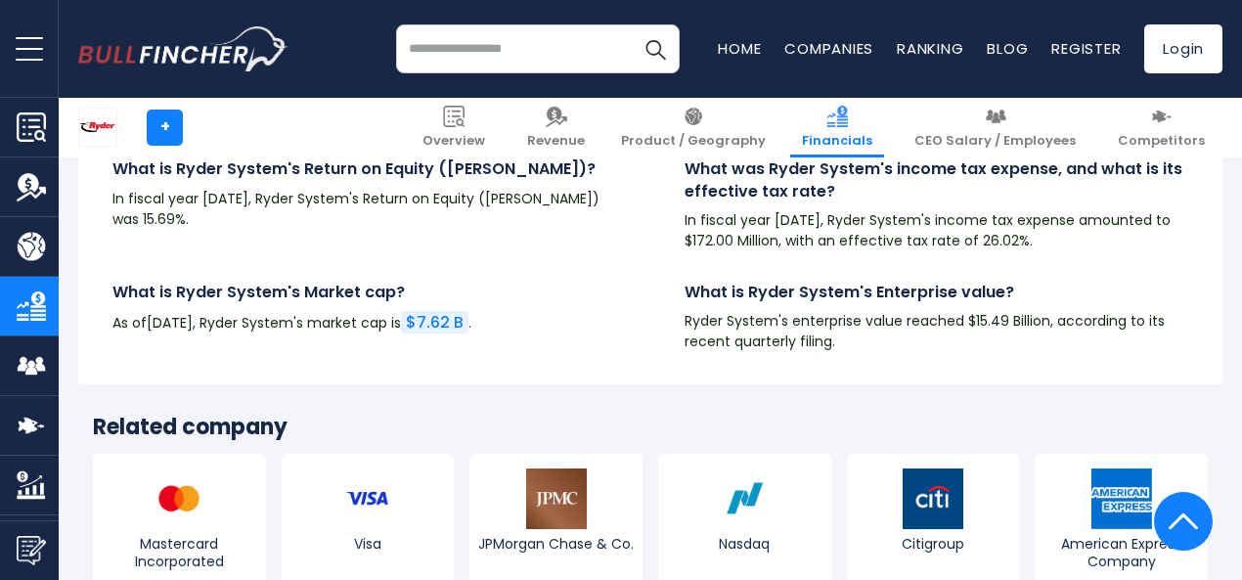 Image resolution: width=1242 pixels, height=580 pixels. What do you see at coordinates (693, 127) in the screenshot?
I see `a: Product / Geography` at bounding box center [693, 127].